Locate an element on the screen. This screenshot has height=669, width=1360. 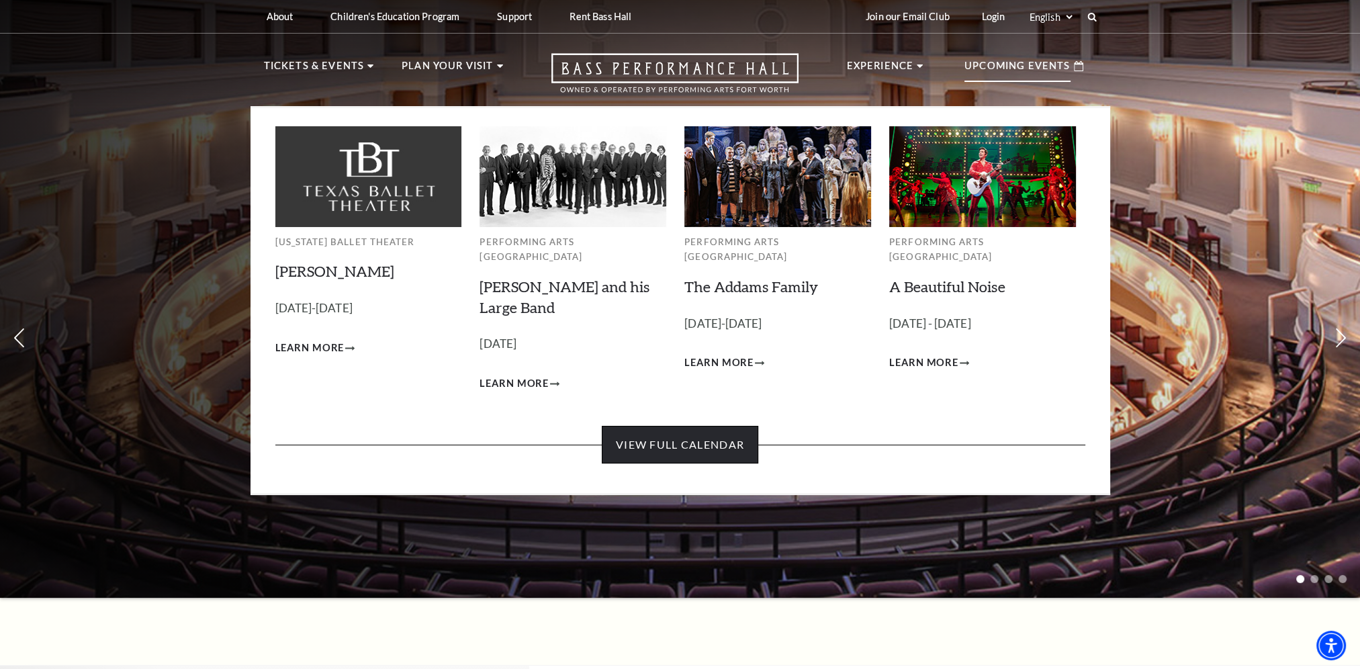
a: Learn More The Addams Family is located at coordinates (724, 363).